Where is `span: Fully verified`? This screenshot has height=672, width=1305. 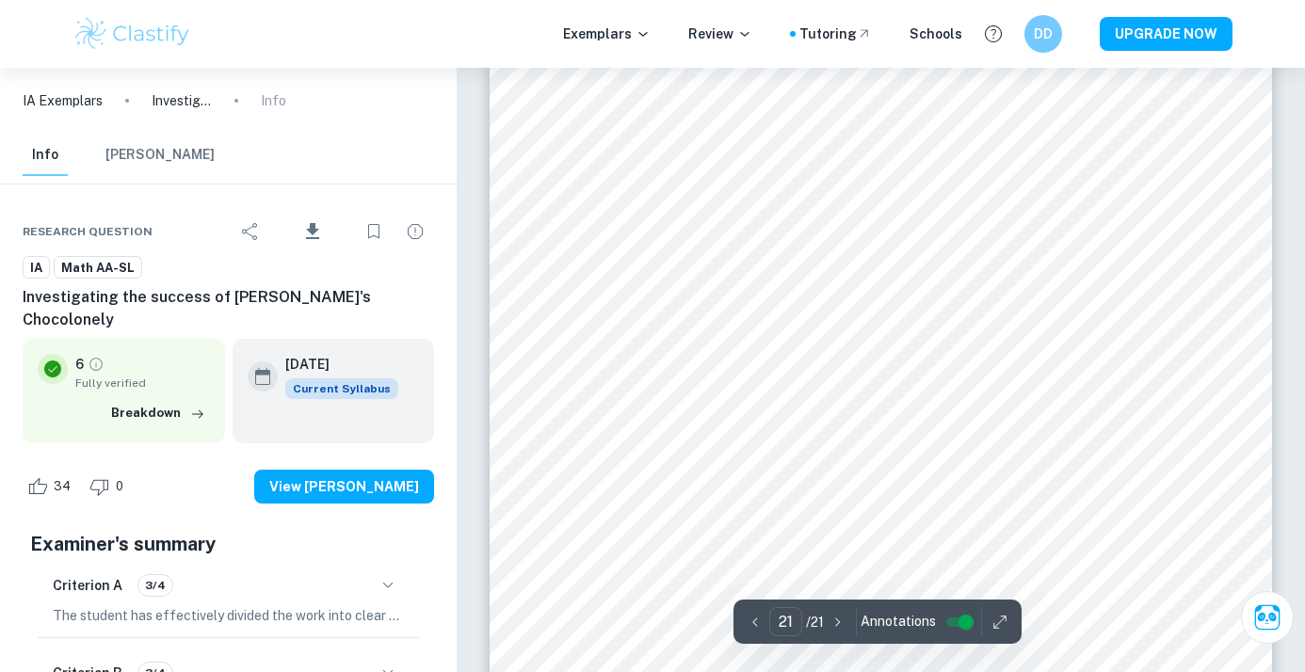
span: Fully verified is located at coordinates (142, 383).